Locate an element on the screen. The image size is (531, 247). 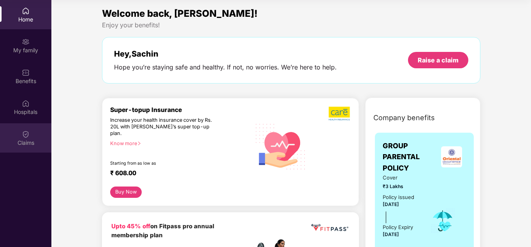
img: svg+xml;base64,PHN2ZyBpZD0iSG9zcGl0YWxzIiB4bWxucz0iaHR0cDovL3d3dy53My5vcmcvMjAwMC9zdmciIHdpZHRoPS... is located at coordinates (26, 103).